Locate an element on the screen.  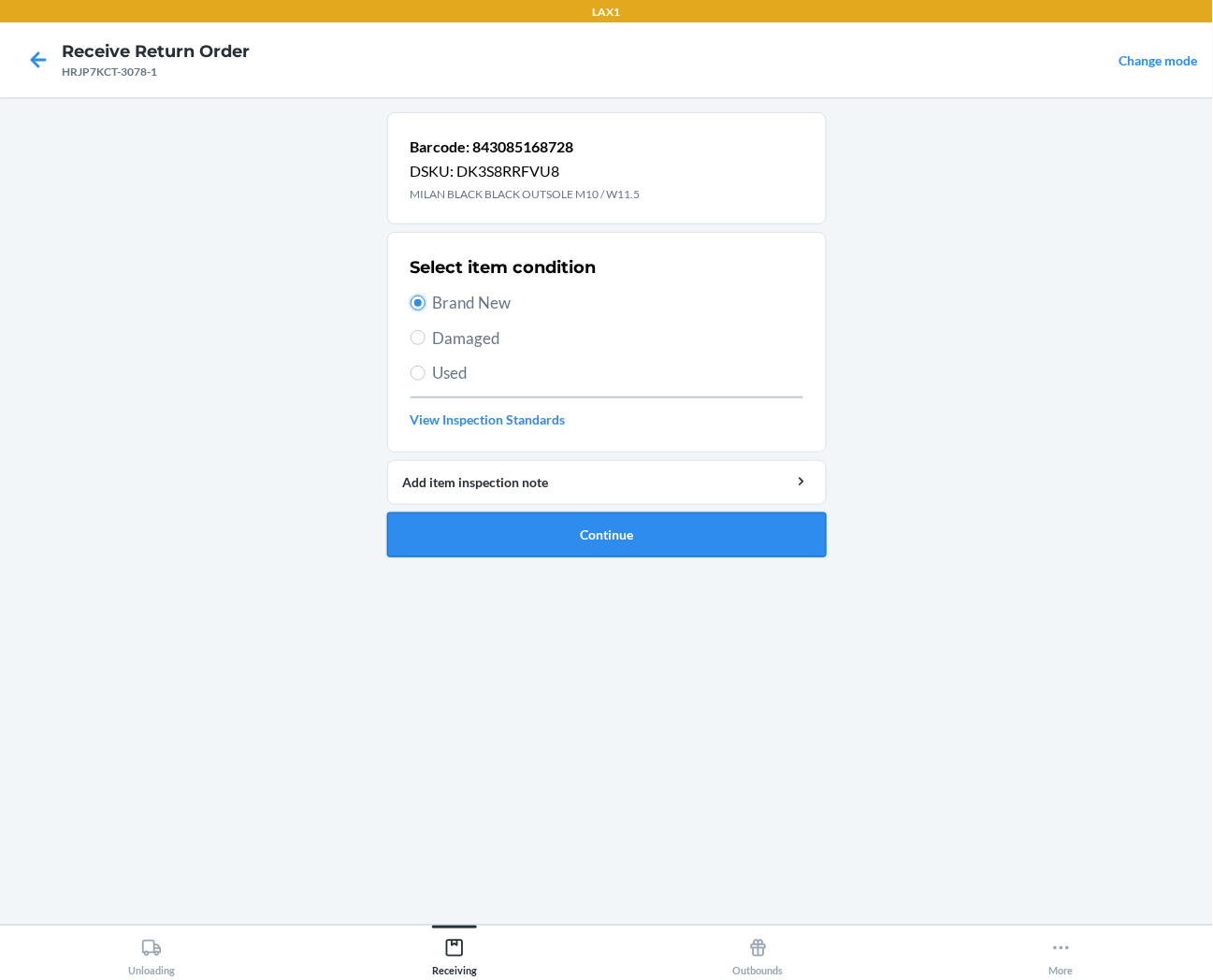
div: Outbounds is located at coordinates (758, 953).